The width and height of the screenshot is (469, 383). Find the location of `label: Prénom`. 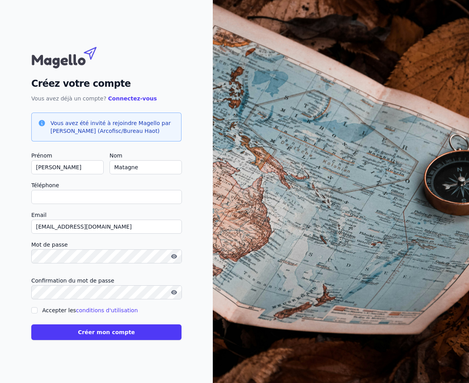

label: Prénom is located at coordinates (67, 156).